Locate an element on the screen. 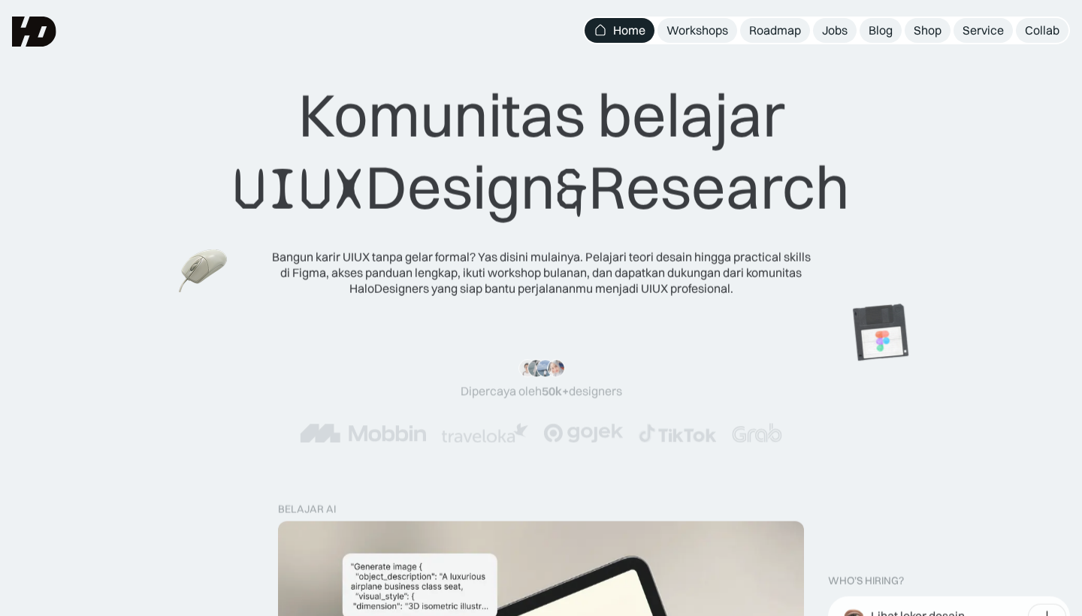  a: Shop is located at coordinates (927, 30).